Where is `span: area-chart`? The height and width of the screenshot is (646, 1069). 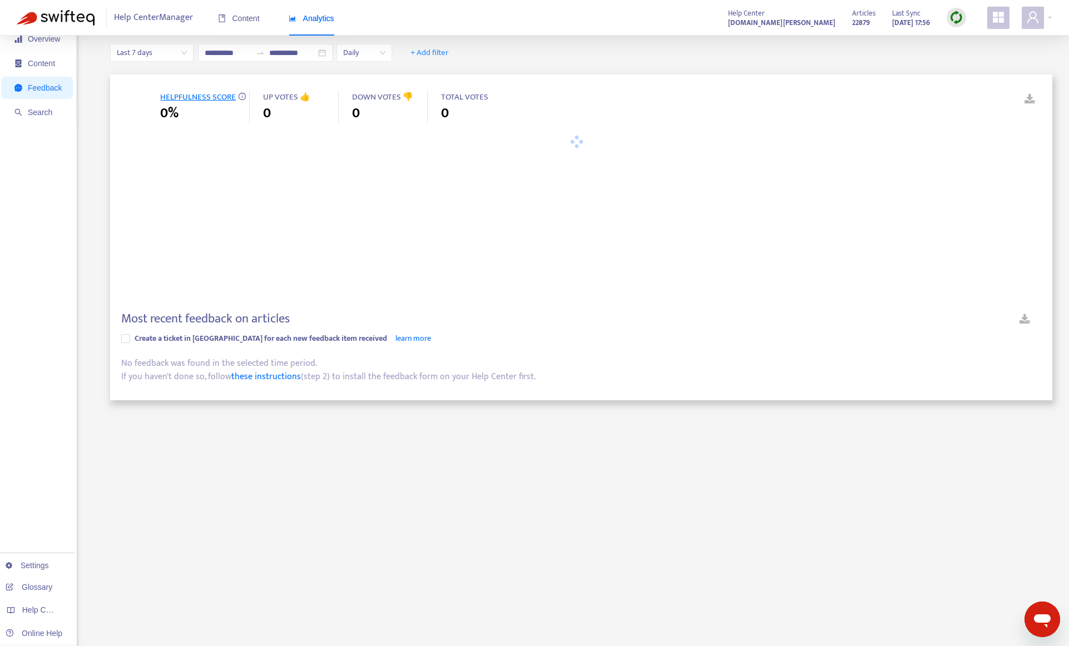 span: area-chart is located at coordinates (293, 18).